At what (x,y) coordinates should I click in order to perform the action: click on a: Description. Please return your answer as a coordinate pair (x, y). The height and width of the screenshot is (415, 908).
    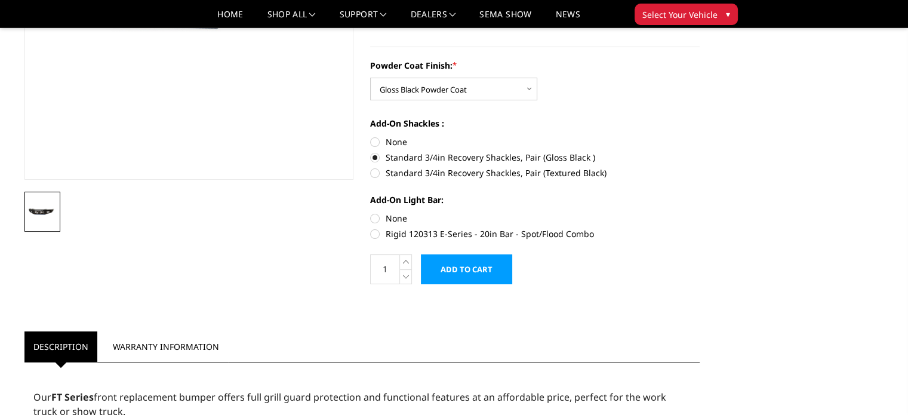
    Looking at the image, I should click on (61, 346).